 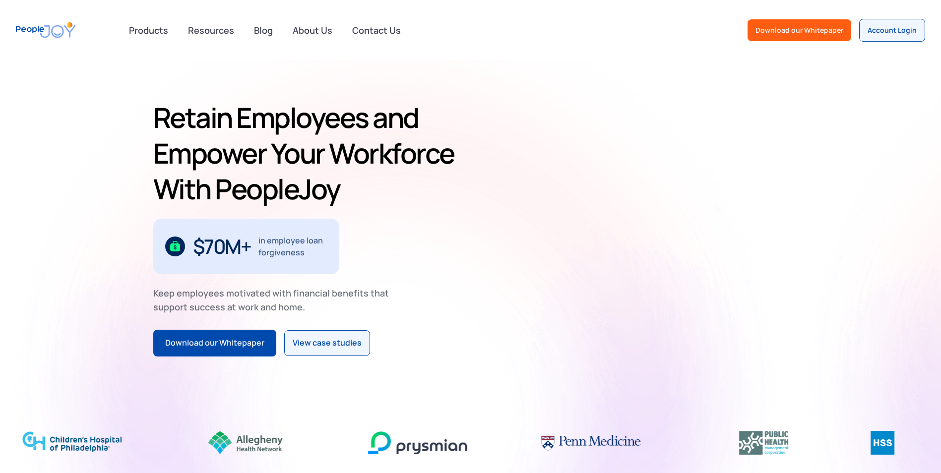 I want to click on div: $70M+, so click(x=222, y=247).